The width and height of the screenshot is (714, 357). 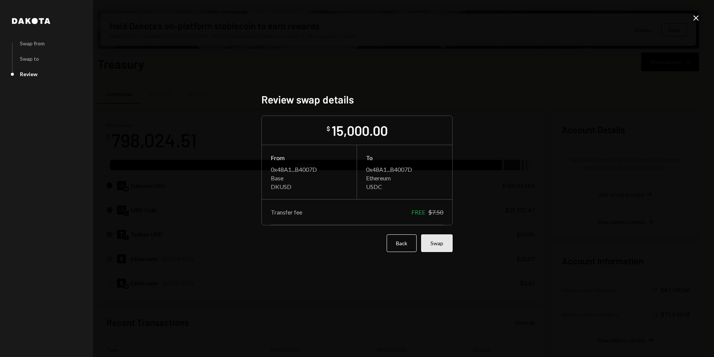 What do you see at coordinates (309, 186) in the screenshot?
I see `div: DKUSD` at bounding box center [309, 186].